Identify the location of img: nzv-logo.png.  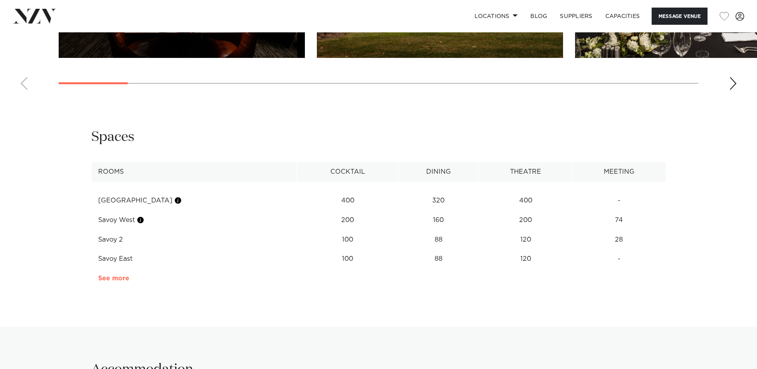
(34, 16).